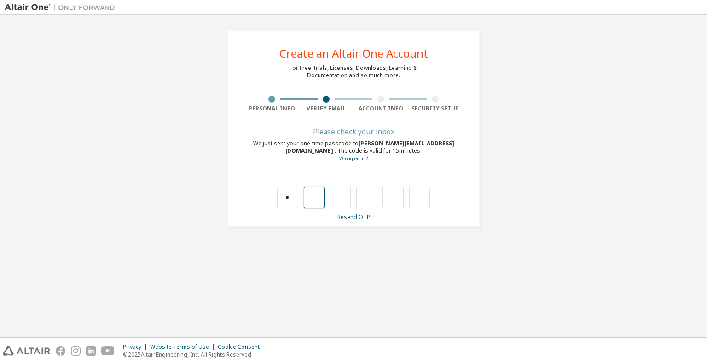 This screenshot has height=364, width=707. Describe the element at coordinates (136, 347) in the screenshot. I see `div: Privacy` at that location.